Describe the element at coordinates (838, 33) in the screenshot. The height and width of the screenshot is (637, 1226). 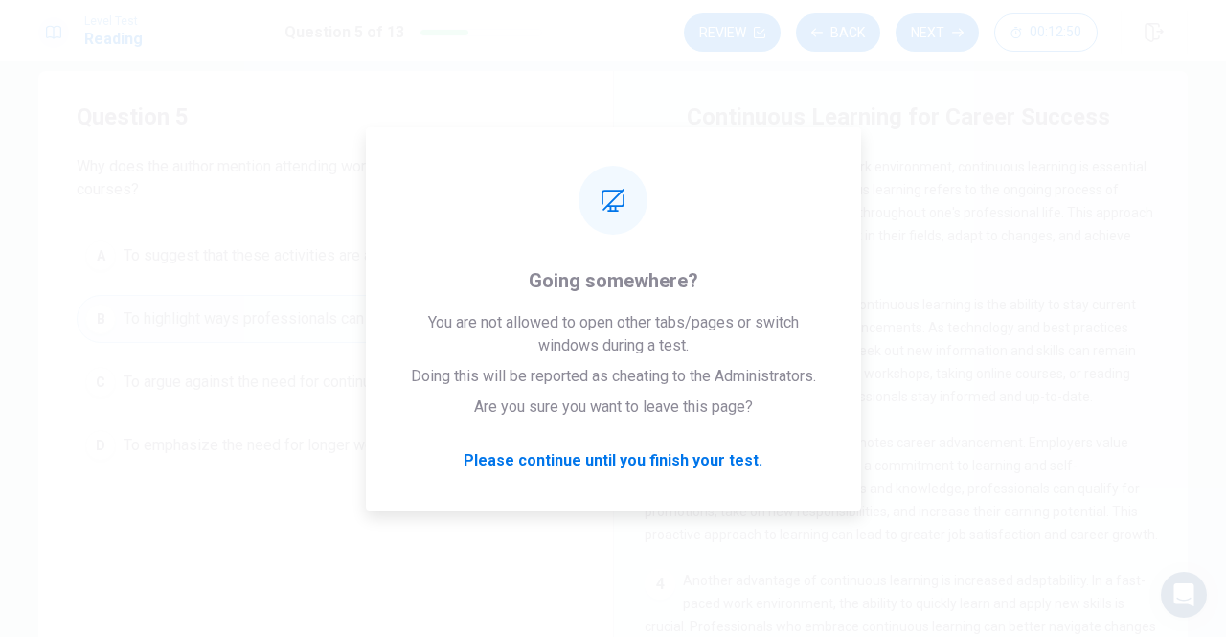
I see `button: Back` at that location.